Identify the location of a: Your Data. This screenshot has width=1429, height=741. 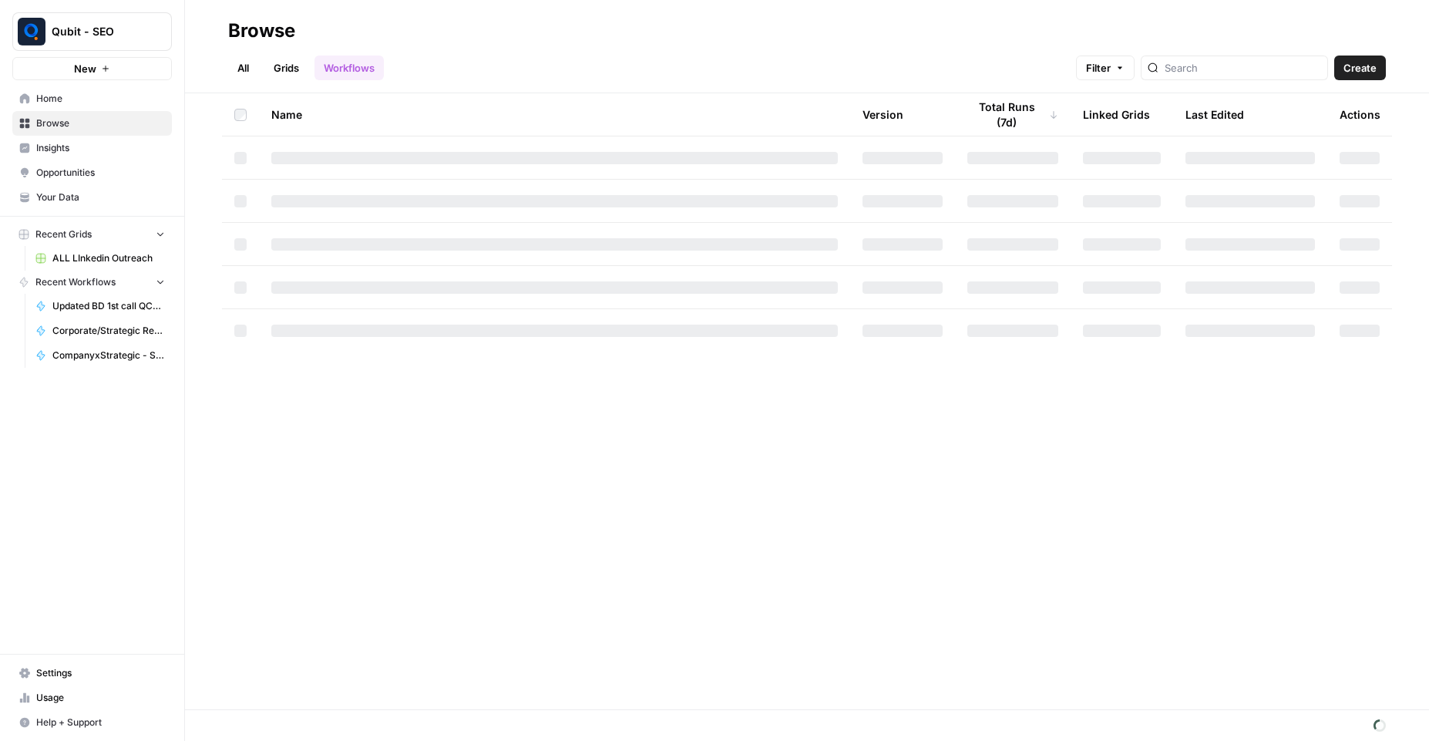
(92, 197).